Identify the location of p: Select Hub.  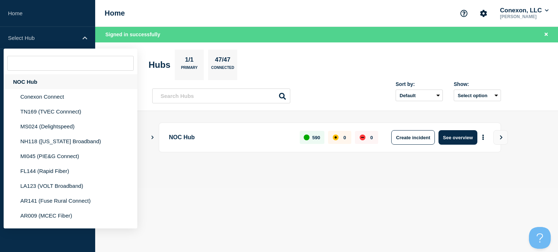
(43, 38).